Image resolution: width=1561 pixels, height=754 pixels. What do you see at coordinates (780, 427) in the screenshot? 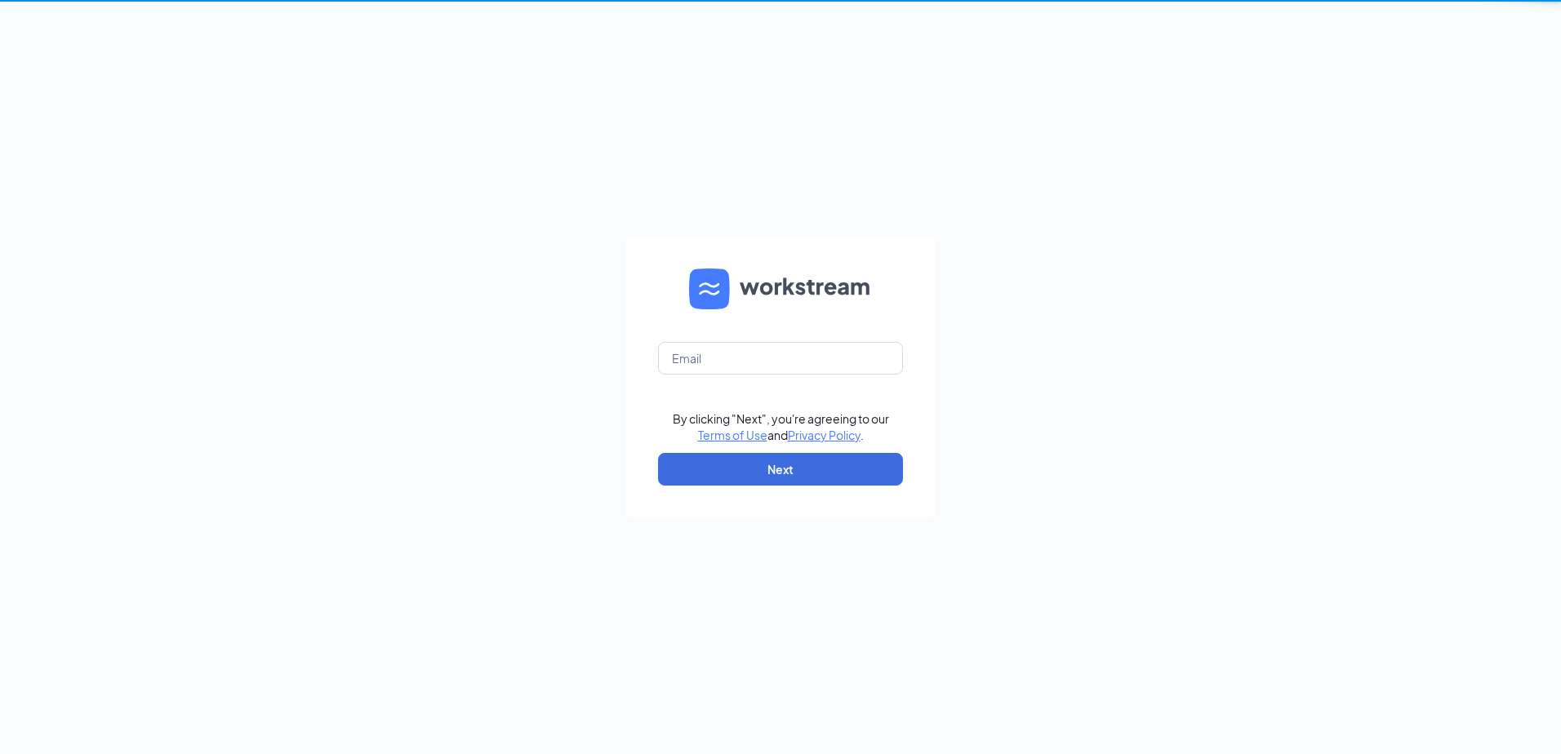
I see `div: By clicking "Next", you're agreeing to our and .` at bounding box center [780, 427].